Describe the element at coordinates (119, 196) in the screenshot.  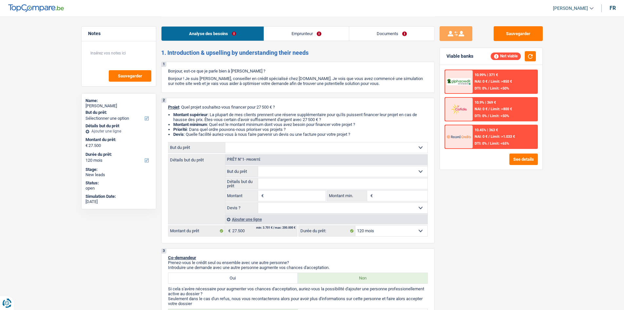
I see `div: Simulation Date:` at that location.